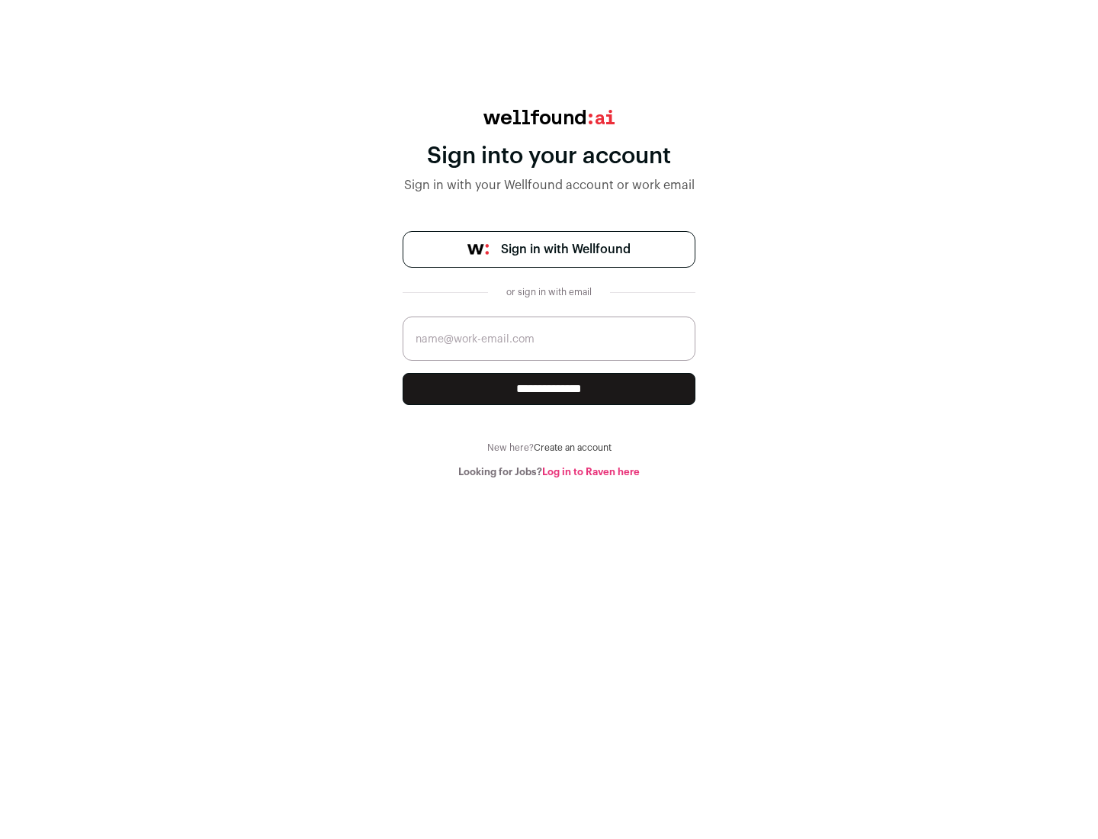 This screenshot has width=1098, height=839. What do you see at coordinates (573, 448) in the screenshot?
I see `a: Create an account` at bounding box center [573, 448].